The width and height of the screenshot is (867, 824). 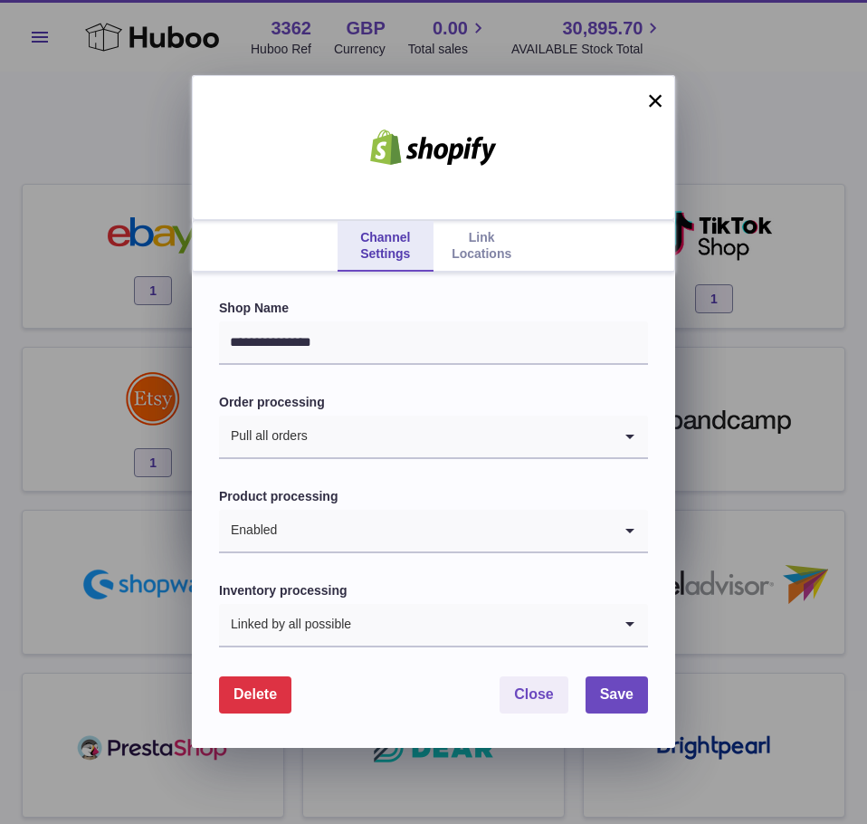 What do you see at coordinates (248, 531) in the screenshot?
I see `span: Enabled` at bounding box center [248, 531].